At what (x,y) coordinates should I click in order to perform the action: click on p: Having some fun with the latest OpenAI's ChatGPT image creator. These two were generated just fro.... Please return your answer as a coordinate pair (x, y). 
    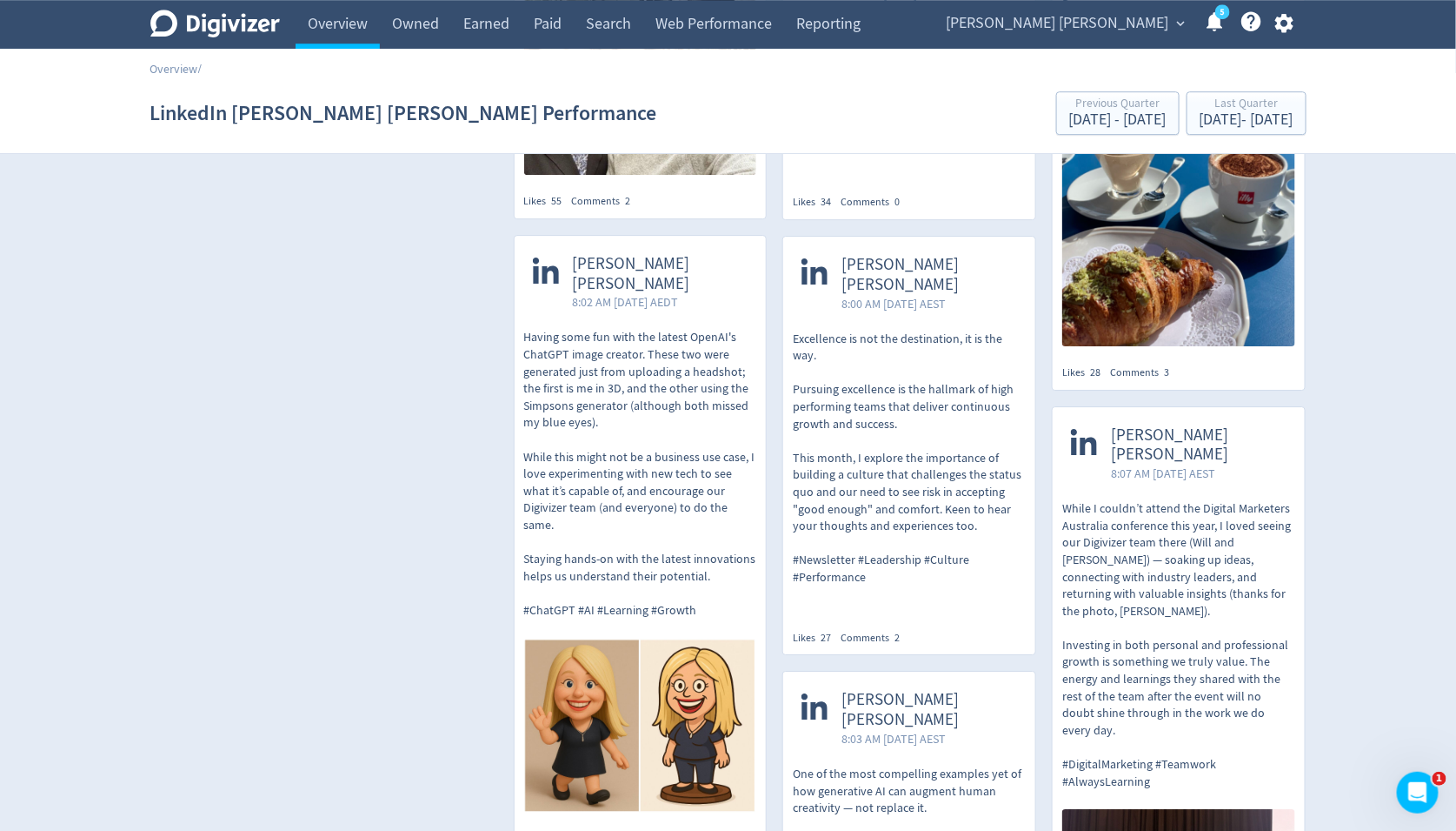
    Looking at the image, I should click on (641, 473).